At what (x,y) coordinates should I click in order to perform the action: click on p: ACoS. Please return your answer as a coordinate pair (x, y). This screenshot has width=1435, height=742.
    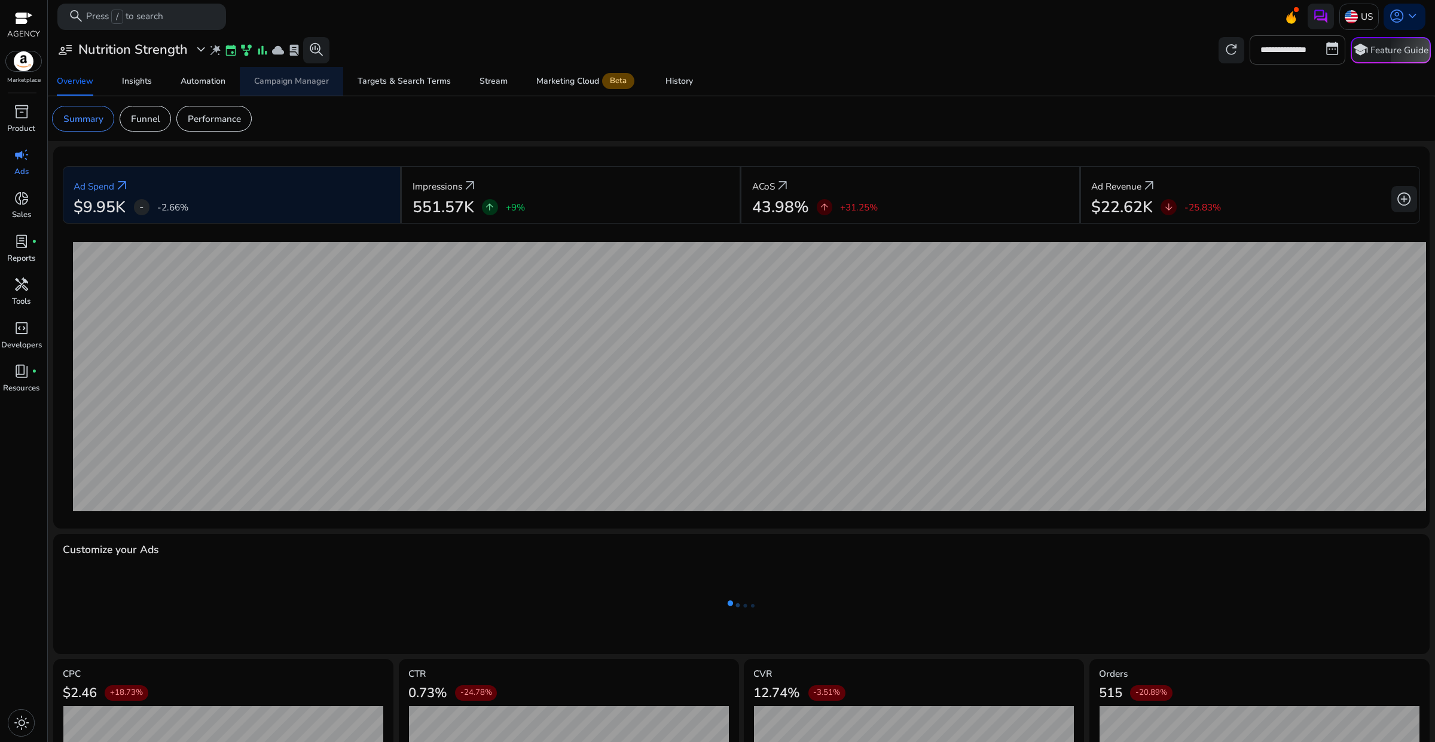
    Looking at the image, I should click on (764, 186).